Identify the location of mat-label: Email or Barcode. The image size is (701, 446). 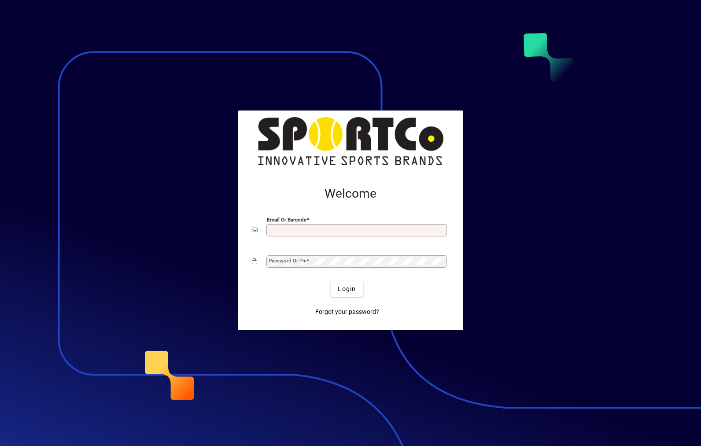
(286, 220).